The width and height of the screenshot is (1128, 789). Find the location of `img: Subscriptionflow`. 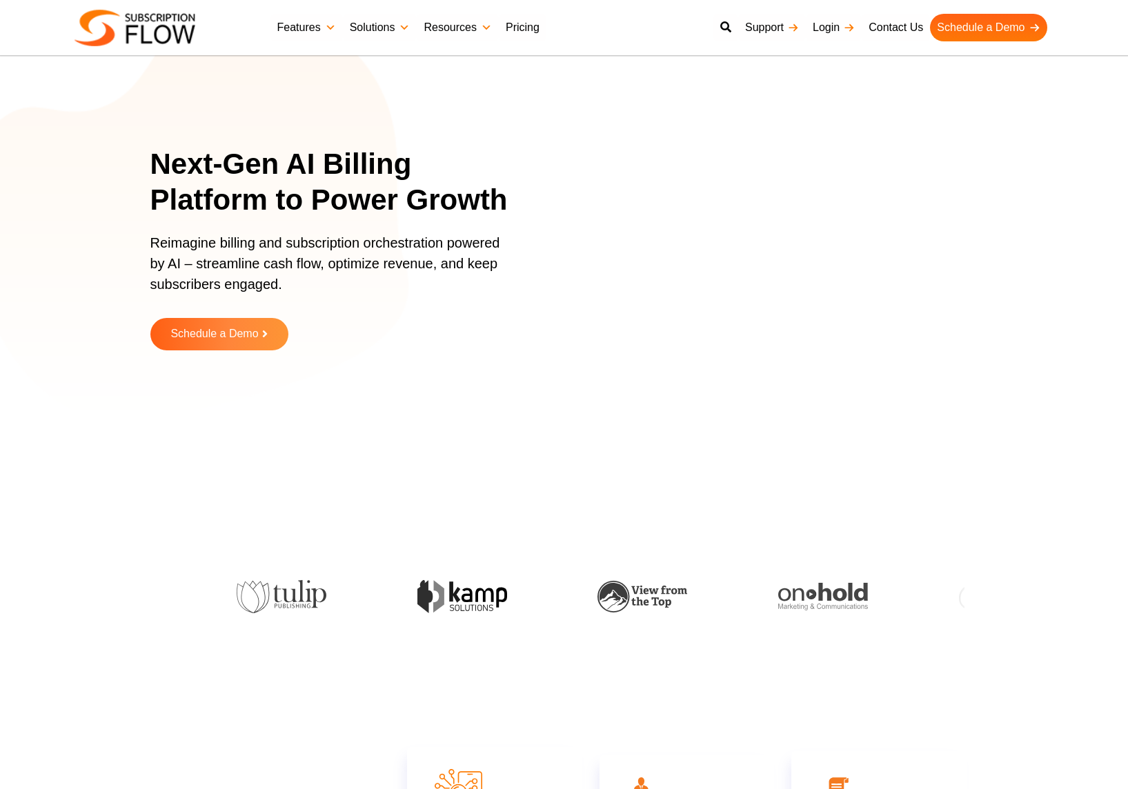

img: Subscriptionflow is located at coordinates (135, 28).